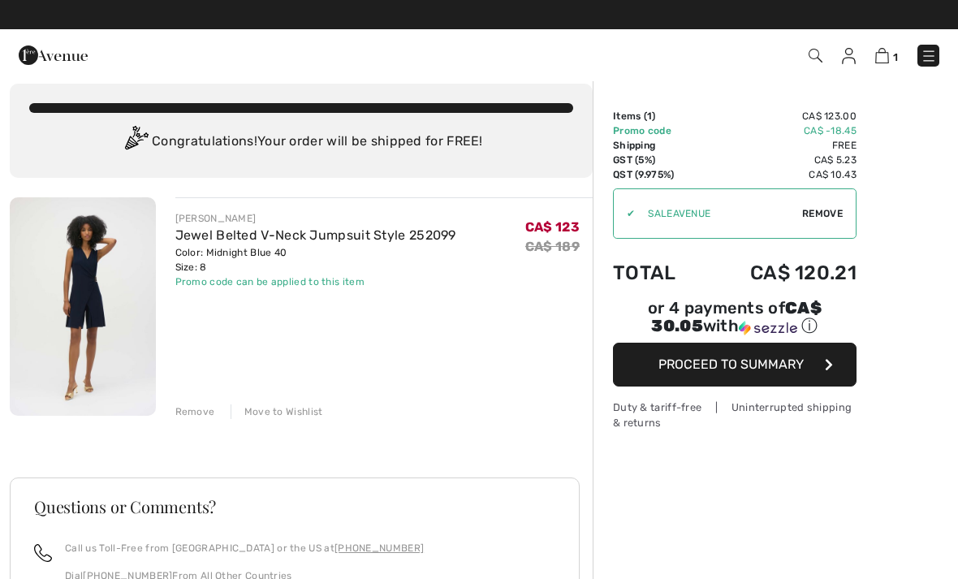  What do you see at coordinates (882, 55) in the screenshot?
I see `img: Shopping Bag` at bounding box center [882, 55].